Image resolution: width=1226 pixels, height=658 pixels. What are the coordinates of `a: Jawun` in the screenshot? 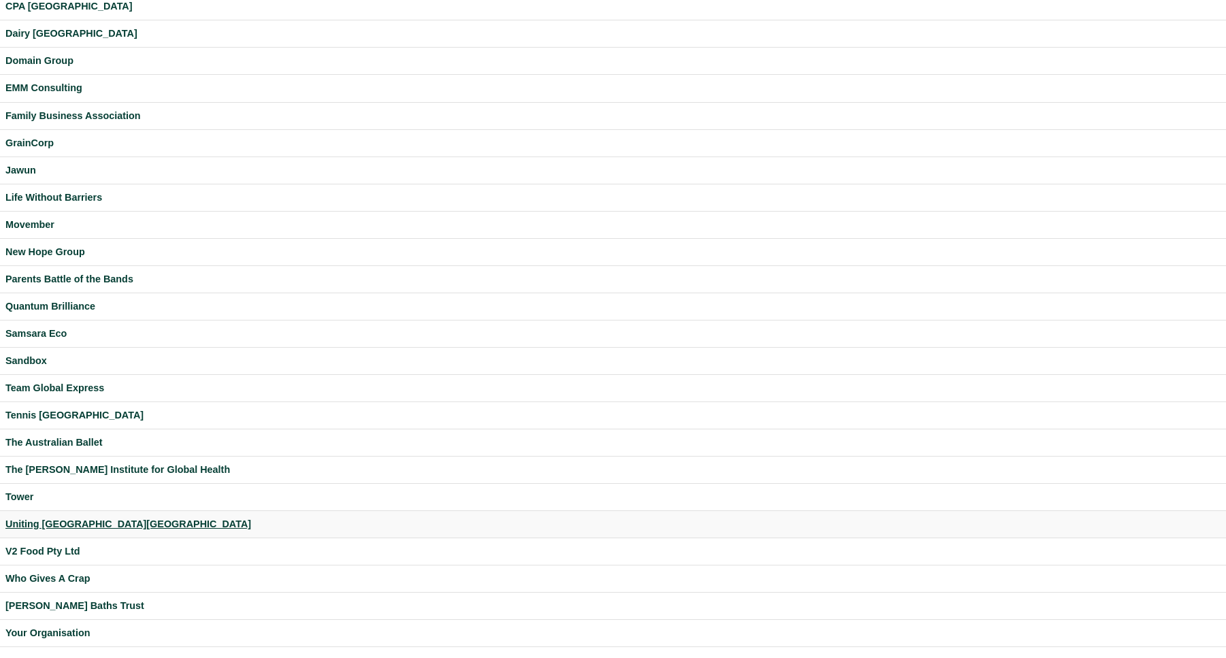 It's located at (613, 170).